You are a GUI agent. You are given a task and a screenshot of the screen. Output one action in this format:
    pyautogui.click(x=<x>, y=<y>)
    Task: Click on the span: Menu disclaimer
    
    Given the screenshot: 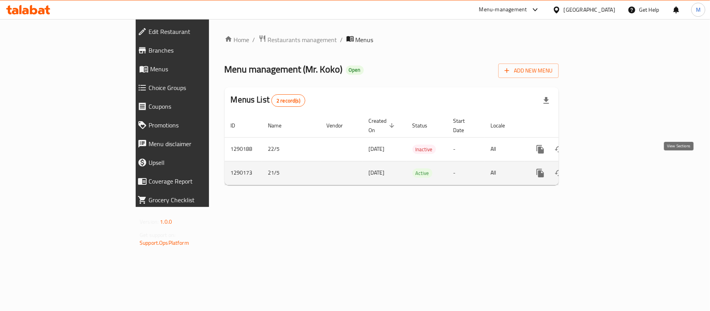 What is the action you would take?
    pyautogui.click(x=198, y=144)
    